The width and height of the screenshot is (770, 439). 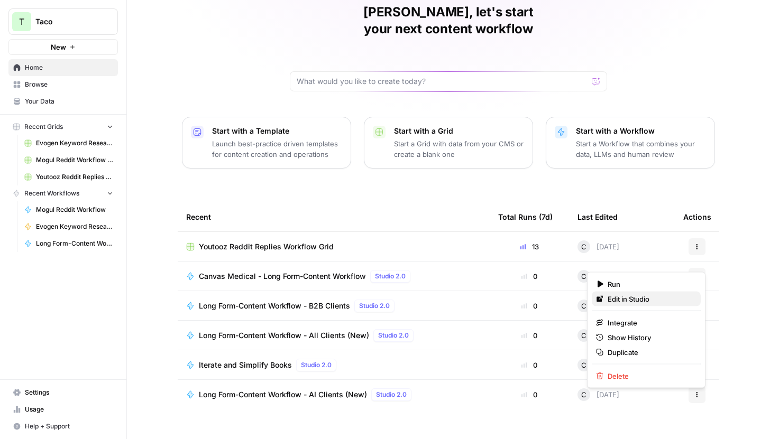 What do you see at coordinates (69, 427) in the screenshot?
I see `span: Help + Support` at bounding box center [69, 427].